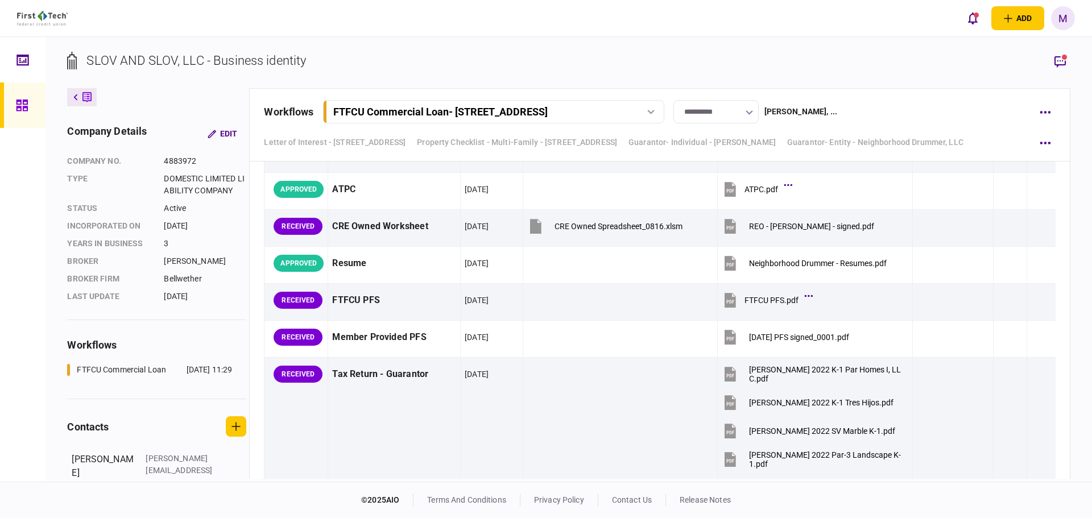 This screenshot has width=1092, height=518. What do you see at coordinates (761, 189) in the screenshot?
I see `div: ATPC.pdf` at bounding box center [761, 189].